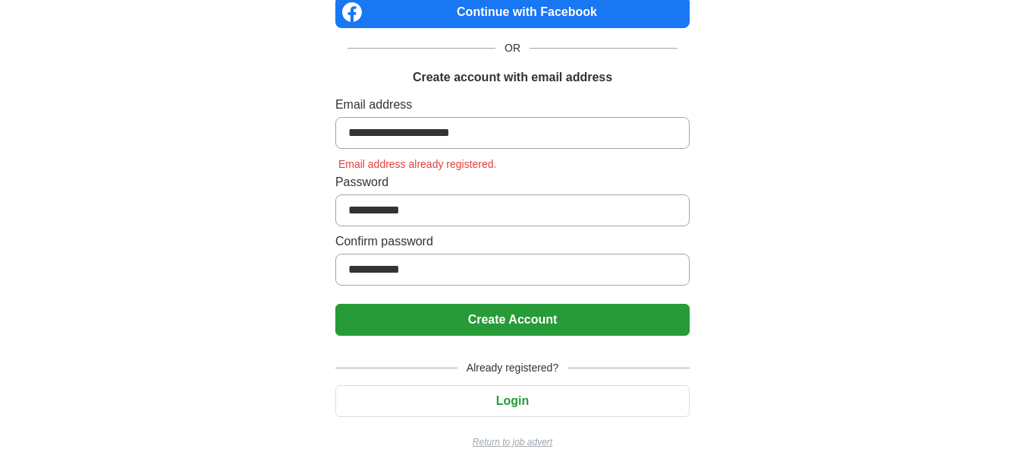 This screenshot has height=455, width=1025. Describe the element at coordinates (512, 319) in the screenshot. I see `button: Create Account` at that location.